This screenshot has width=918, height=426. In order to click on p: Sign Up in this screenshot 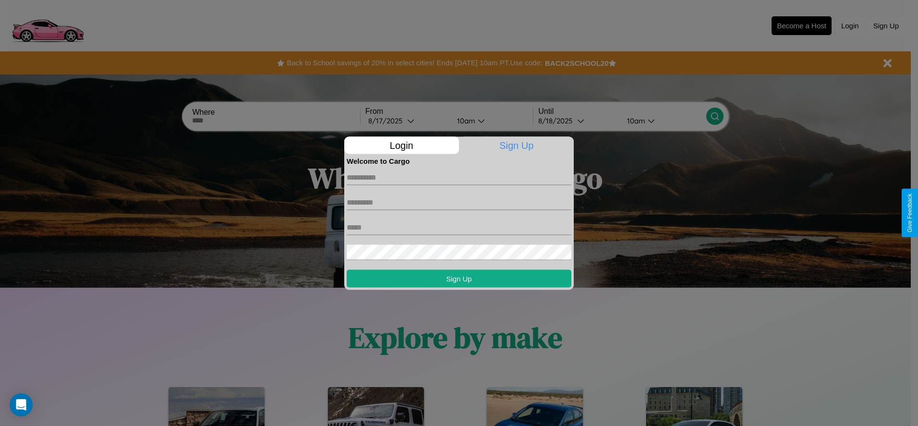, I will do `click(517, 145)`.